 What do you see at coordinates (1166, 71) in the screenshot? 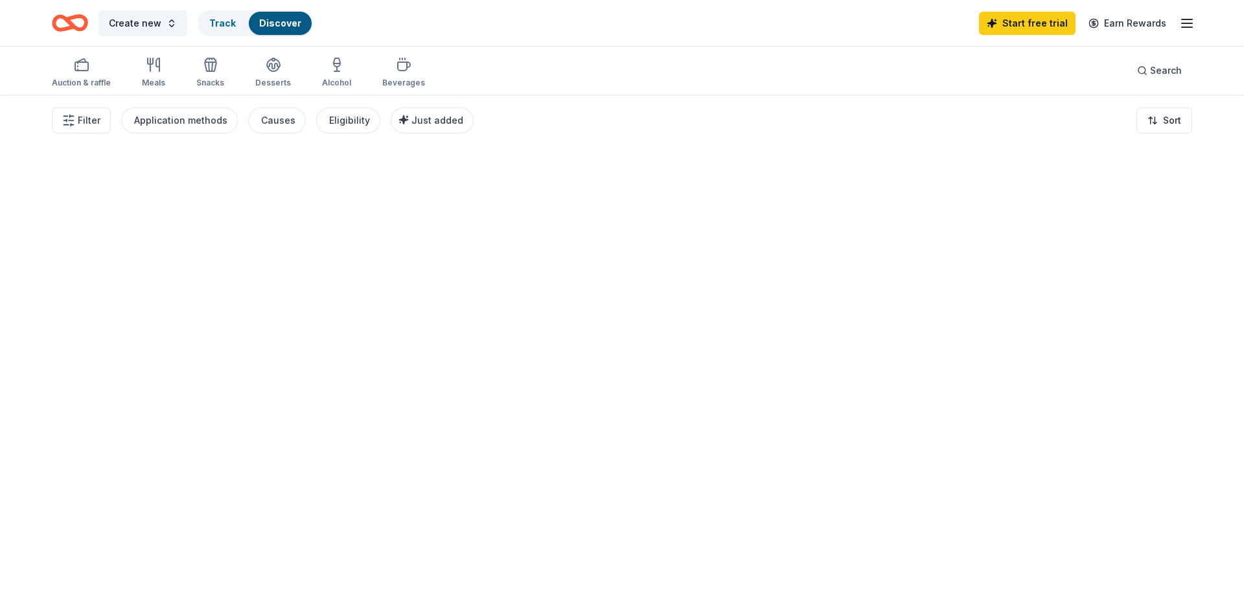
I see `span: Search` at bounding box center [1166, 71].